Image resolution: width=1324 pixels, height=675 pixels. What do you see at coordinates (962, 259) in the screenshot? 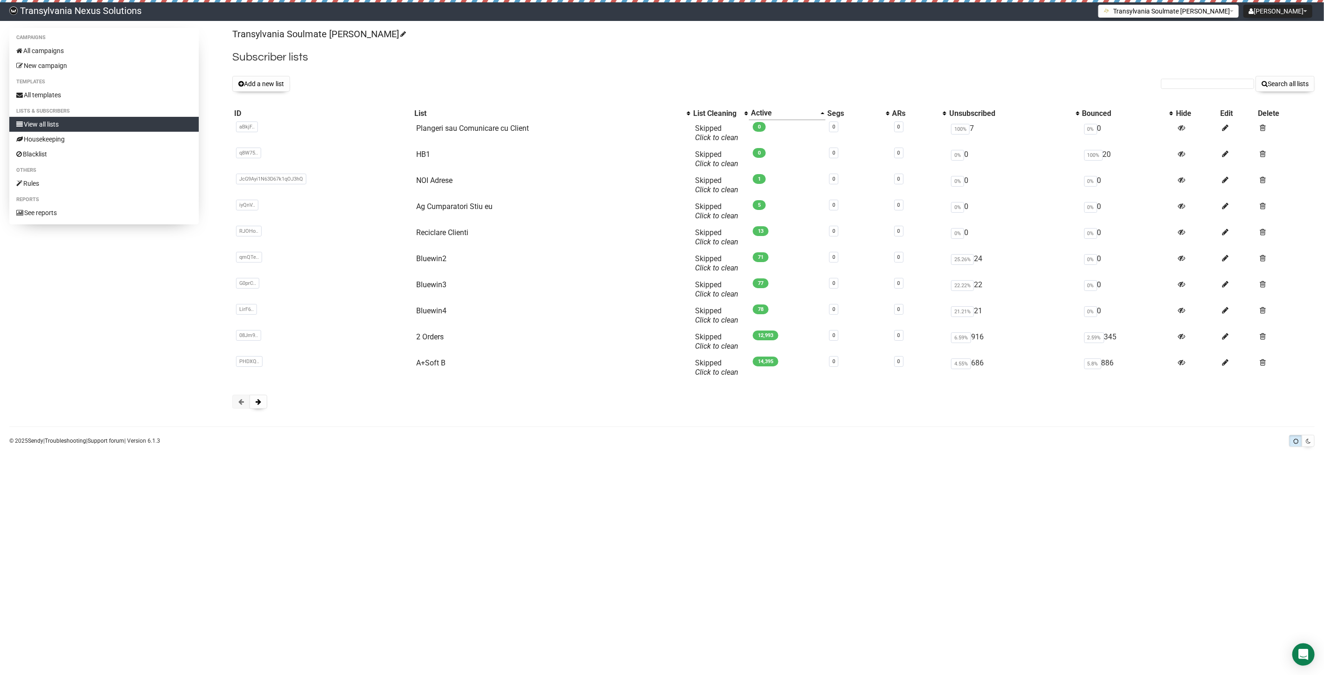
I see `span: 25.26%` at bounding box center [962, 259].